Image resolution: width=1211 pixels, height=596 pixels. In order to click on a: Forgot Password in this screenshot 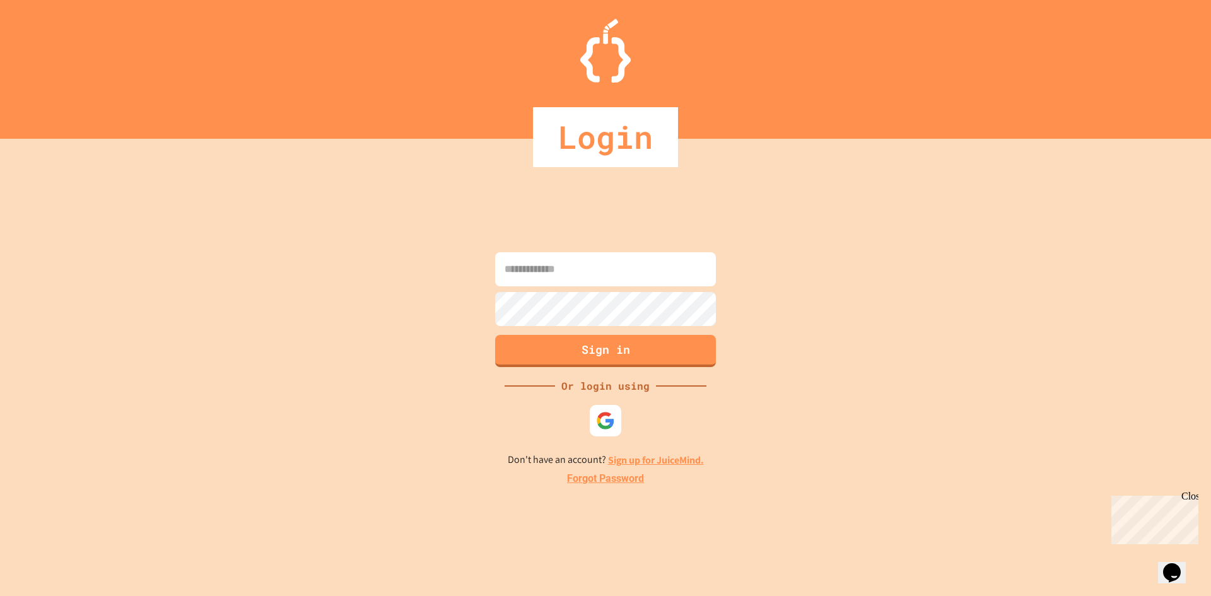, I will do `click(605, 479)`.